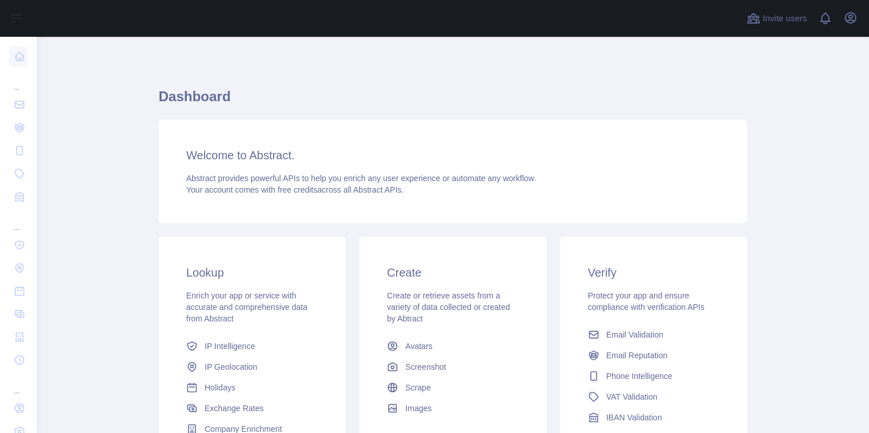 This screenshot has height=433, width=869. I want to click on a: VAT Validation, so click(653, 396).